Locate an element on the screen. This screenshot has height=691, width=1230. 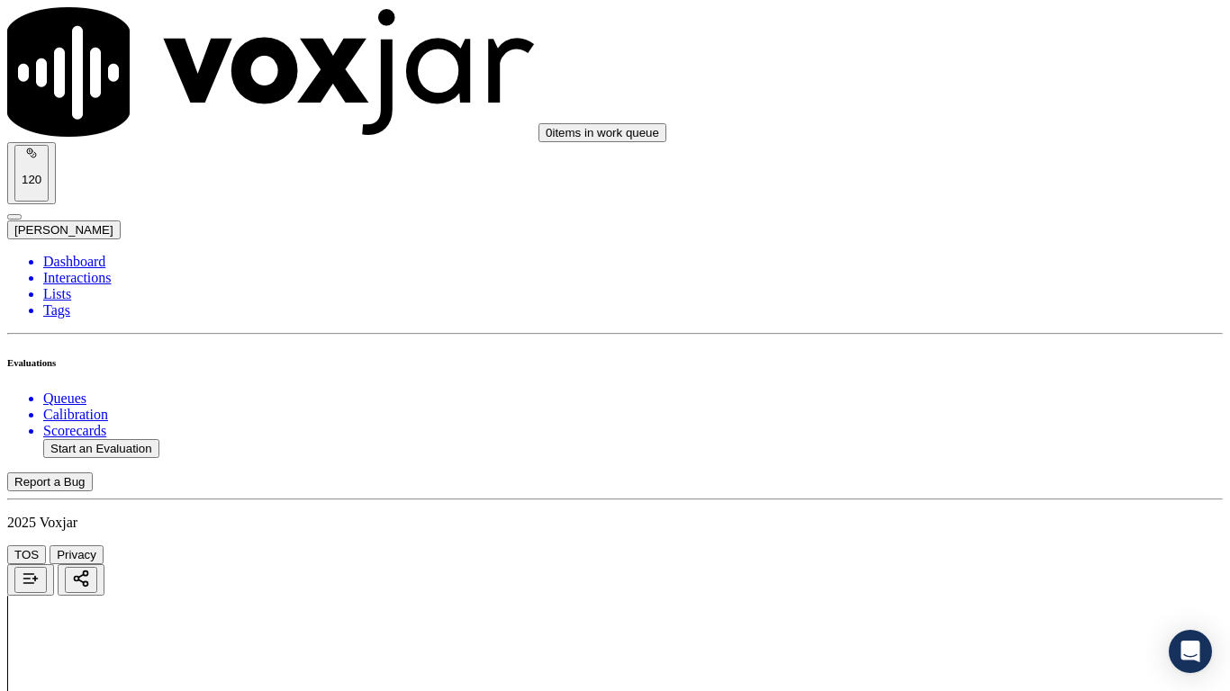
li: Lists is located at coordinates (633, 294).